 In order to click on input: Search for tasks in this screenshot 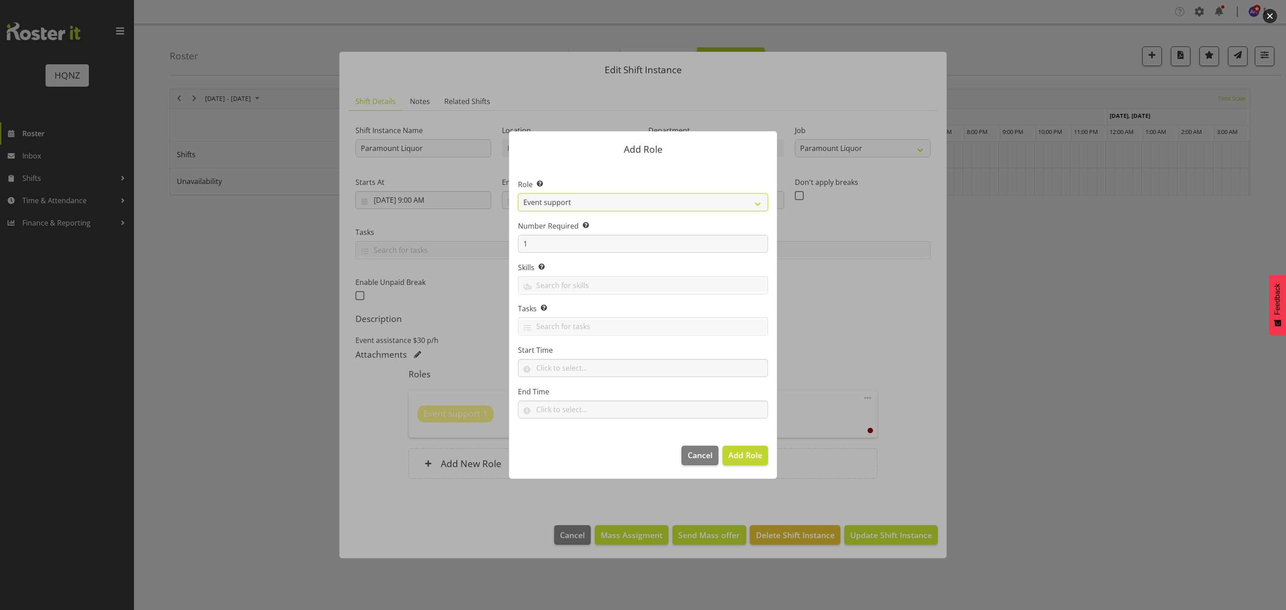, I will do `click(643, 326)`.